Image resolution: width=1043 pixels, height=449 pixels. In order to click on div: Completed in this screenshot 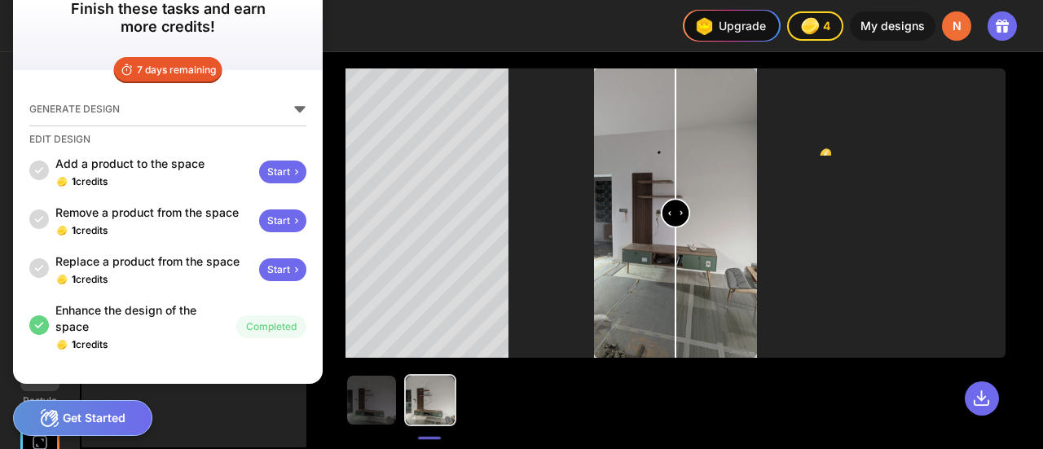, I will do `click(271, 327)`.